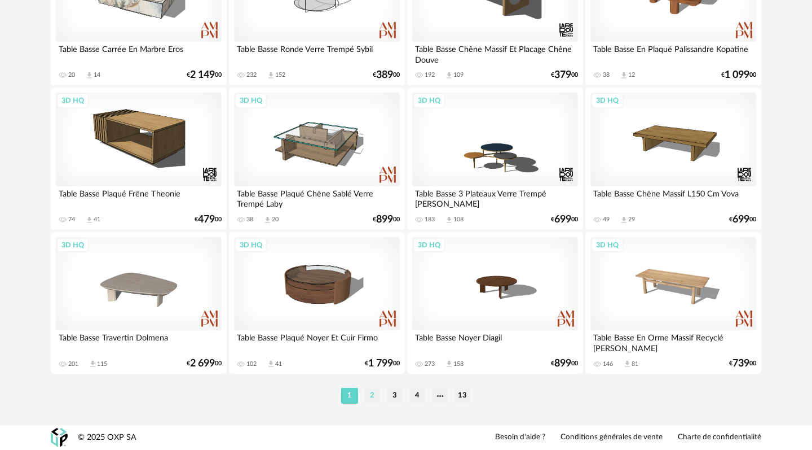  What do you see at coordinates (635, 364) in the screenshot?
I see `div: 81` at bounding box center [635, 364].